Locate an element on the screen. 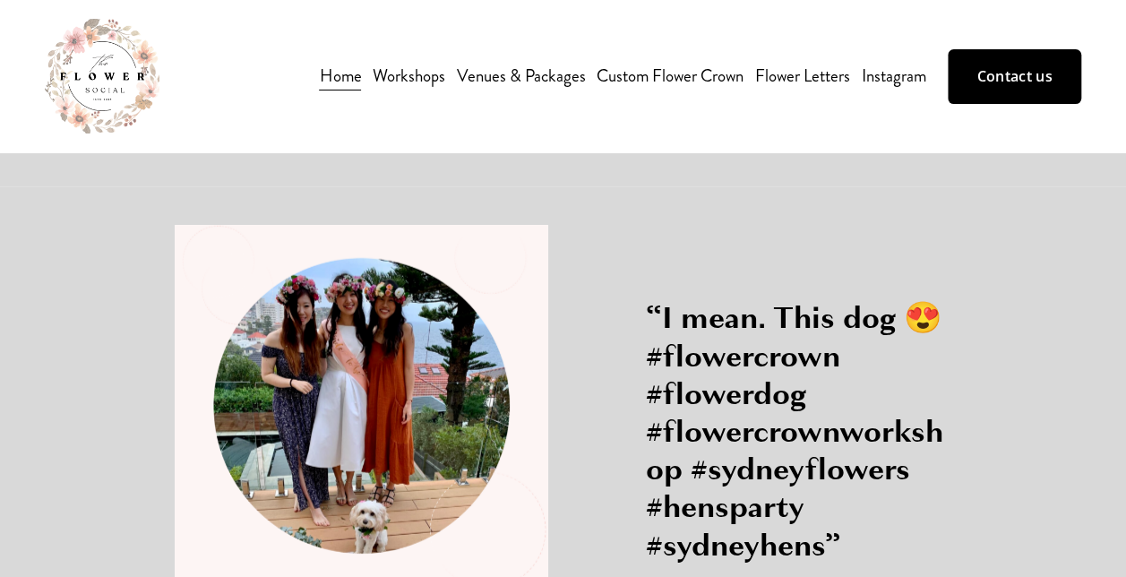  a: Home is located at coordinates (339, 76).